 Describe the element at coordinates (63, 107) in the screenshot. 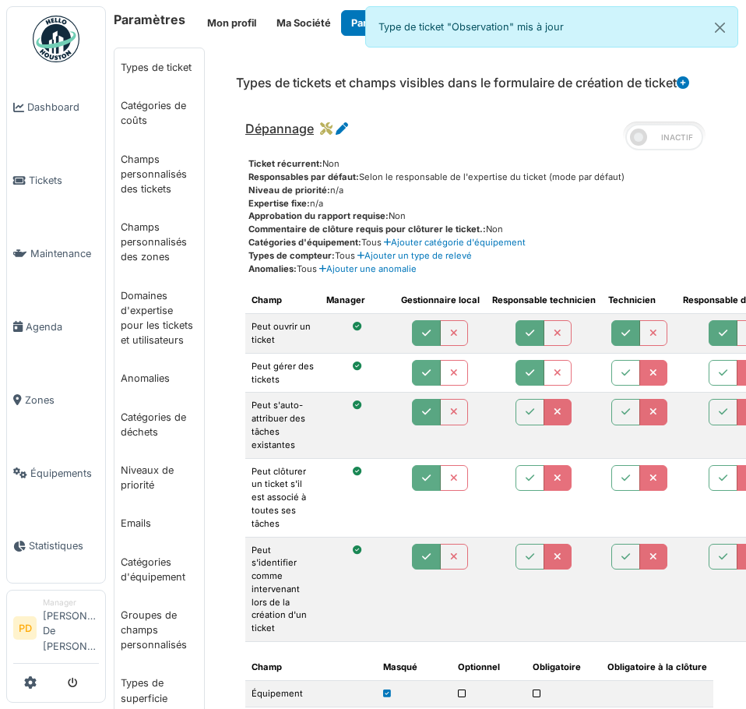

I see `span: Dashboard` at that location.